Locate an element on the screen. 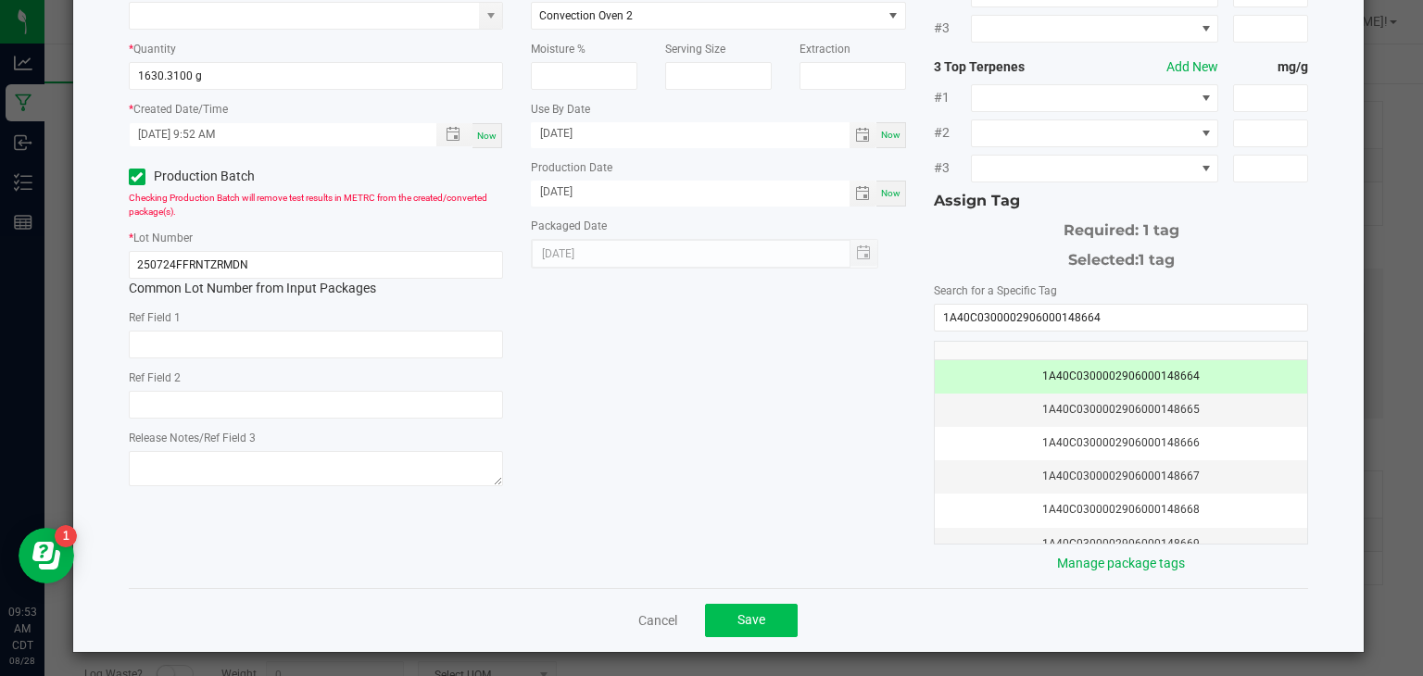 This screenshot has height=676, width=1423. span: Convection Oven 2 is located at coordinates (586, 16).